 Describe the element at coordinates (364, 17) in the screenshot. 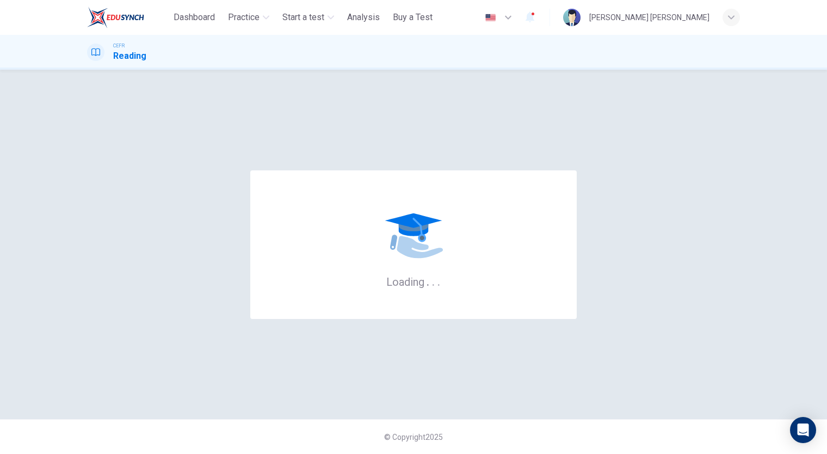

I see `a: Analysis` at that location.